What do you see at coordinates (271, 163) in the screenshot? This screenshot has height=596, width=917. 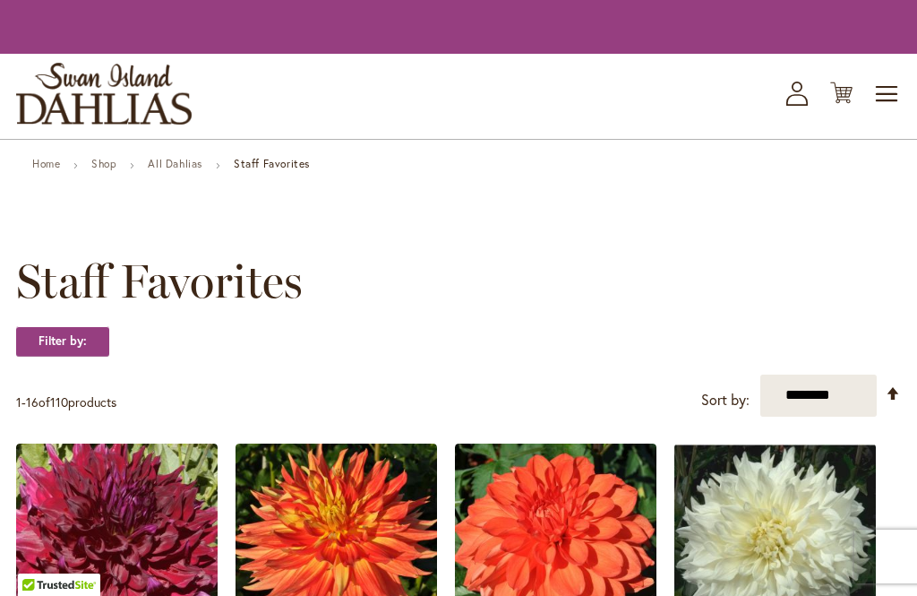 I see `strong: Staff Favorites` at bounding box center [271, 163].